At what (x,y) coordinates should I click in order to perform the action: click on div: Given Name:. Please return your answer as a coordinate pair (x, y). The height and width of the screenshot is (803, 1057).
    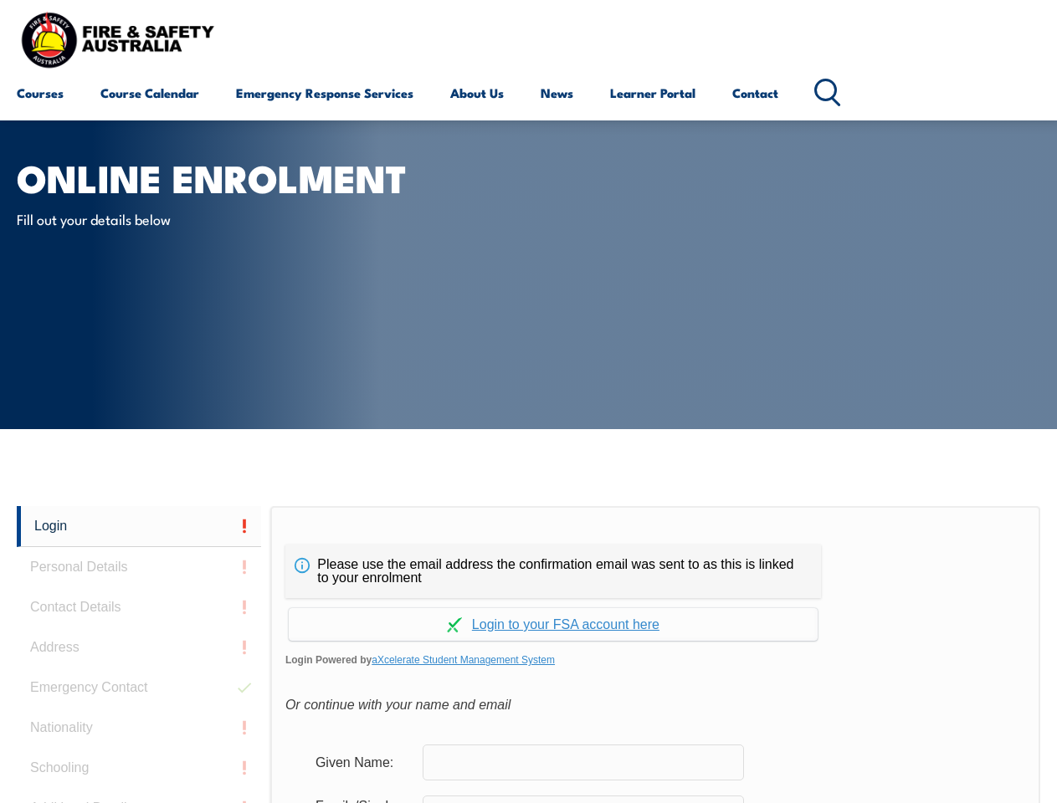
    Looking at the image, I should click on (362, 762).